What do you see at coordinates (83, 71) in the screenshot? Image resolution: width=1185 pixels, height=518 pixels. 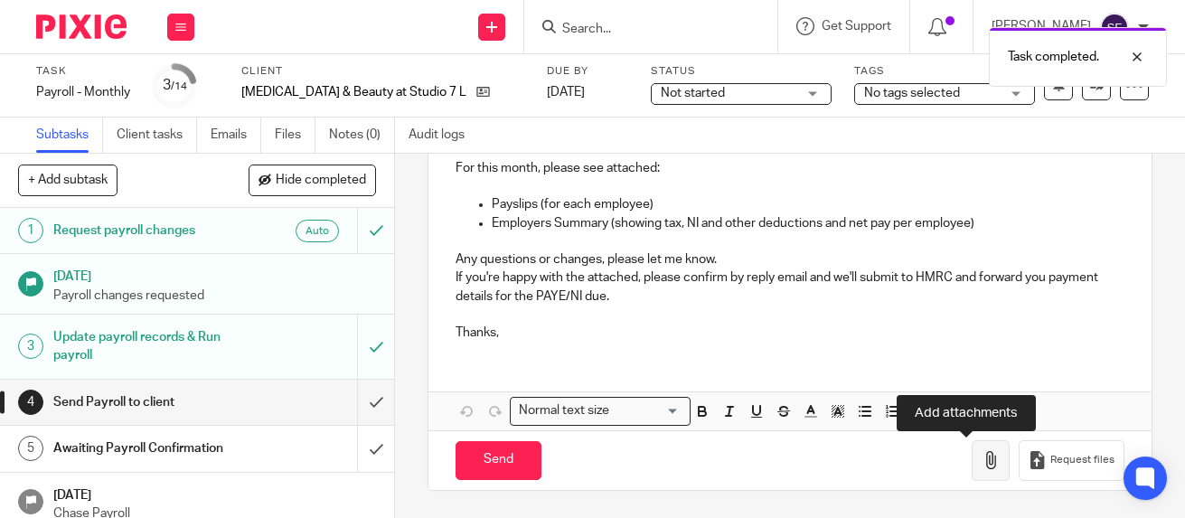 I see `label: Task` at bounding box center [83, 71].